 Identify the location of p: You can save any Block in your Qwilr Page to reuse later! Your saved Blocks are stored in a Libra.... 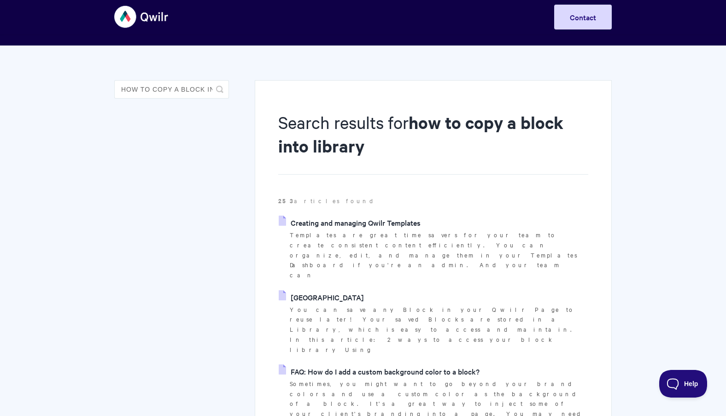
(439, 329).